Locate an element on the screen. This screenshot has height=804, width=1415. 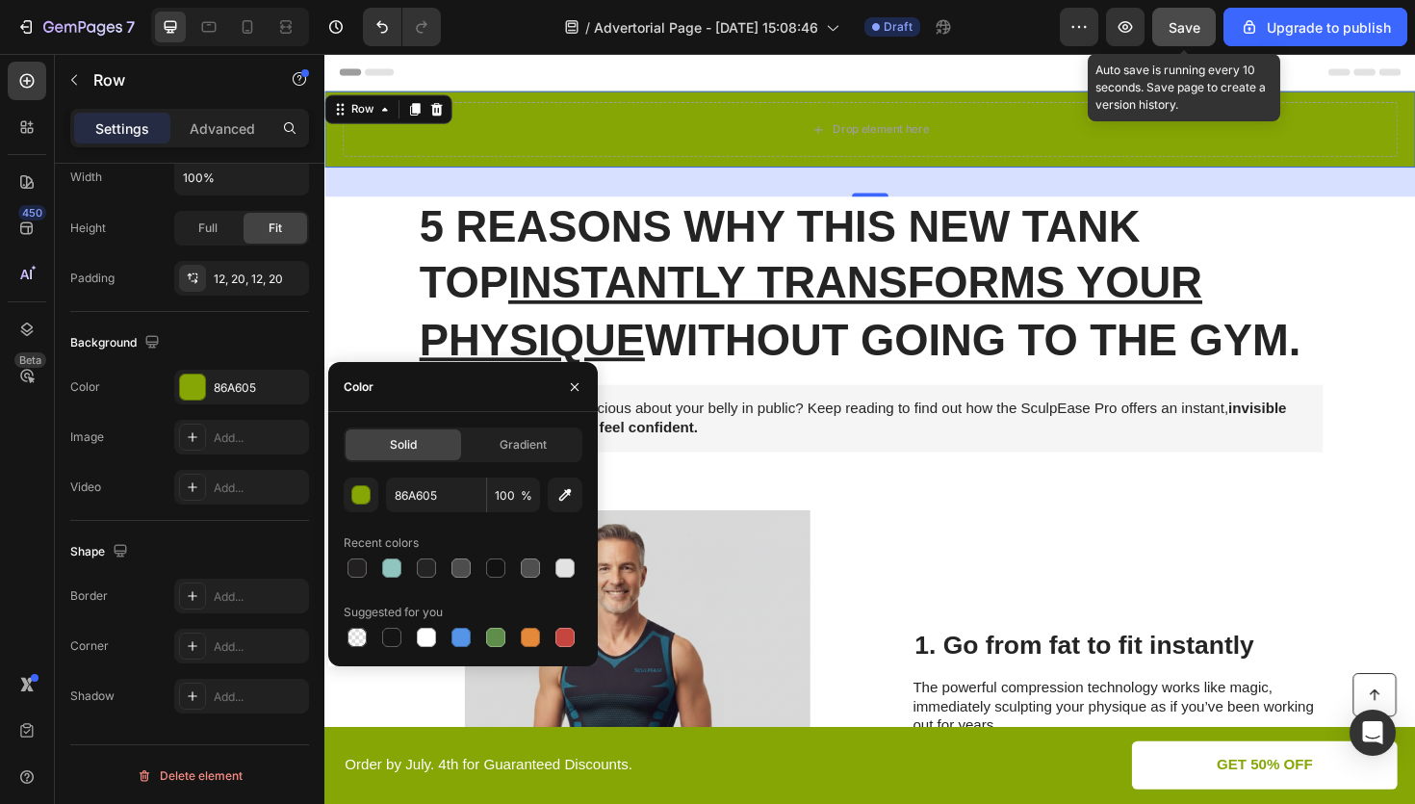
div: Upgrade to publish is located at coordinates (1315, 27).